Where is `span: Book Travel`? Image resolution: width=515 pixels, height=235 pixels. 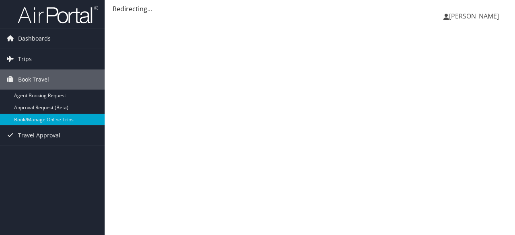
span: Book Travel is located at coordinates (33, 80).